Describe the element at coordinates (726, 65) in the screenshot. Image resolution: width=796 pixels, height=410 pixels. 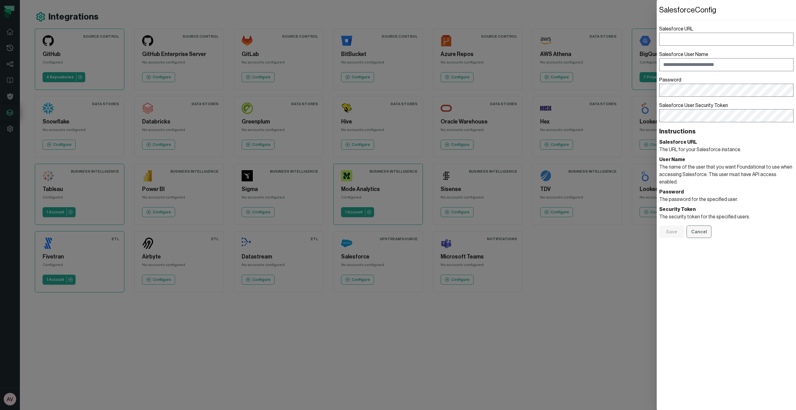
I see `input: Salesforce User Name` at that location.